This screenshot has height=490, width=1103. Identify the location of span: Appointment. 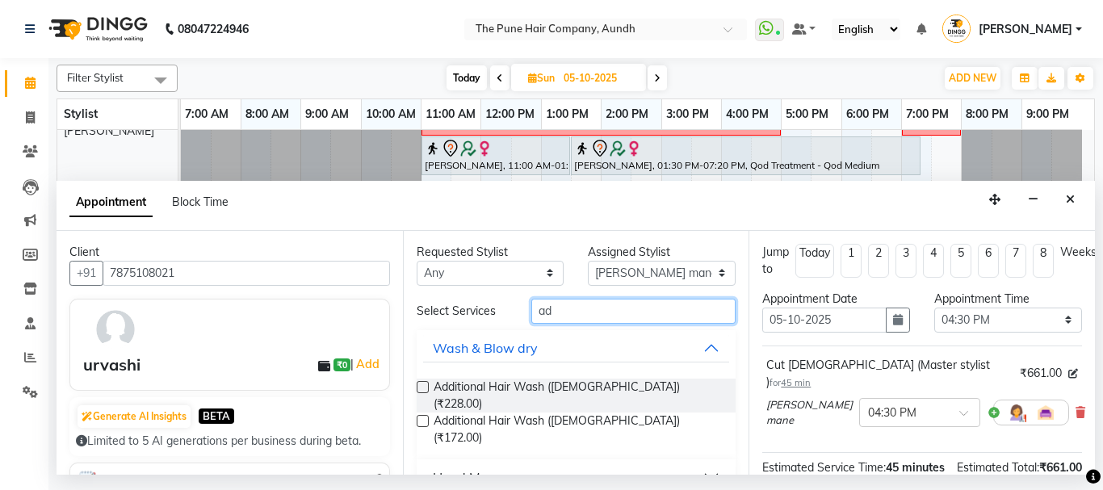
(111, 203).